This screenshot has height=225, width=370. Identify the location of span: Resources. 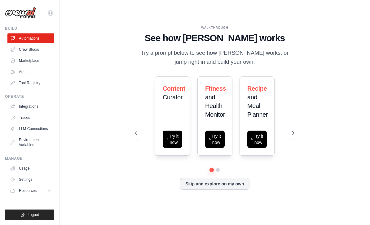
(28, 191).